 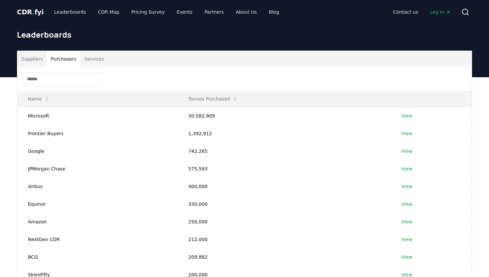 I want to click on td: 212,000, so click(x=284, y=239).